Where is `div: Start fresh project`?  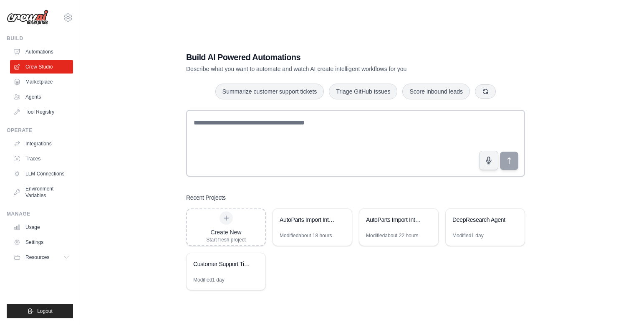
div: Start fresh project is located at coordinates (226, 240).